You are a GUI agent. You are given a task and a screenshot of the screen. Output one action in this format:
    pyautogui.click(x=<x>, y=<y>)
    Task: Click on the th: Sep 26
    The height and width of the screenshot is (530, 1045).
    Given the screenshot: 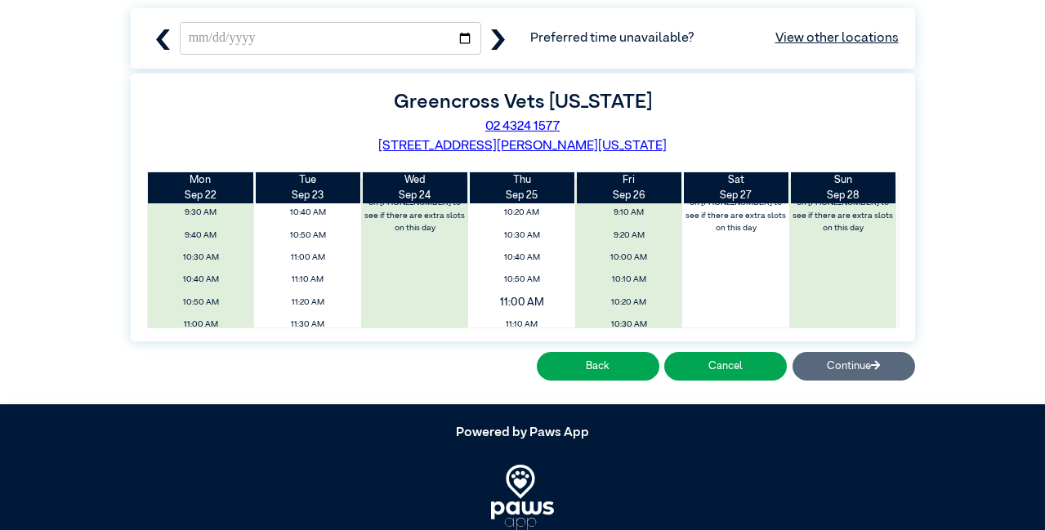 What is the action you would take?
    pyautogui.click(x=628, y=188)
    